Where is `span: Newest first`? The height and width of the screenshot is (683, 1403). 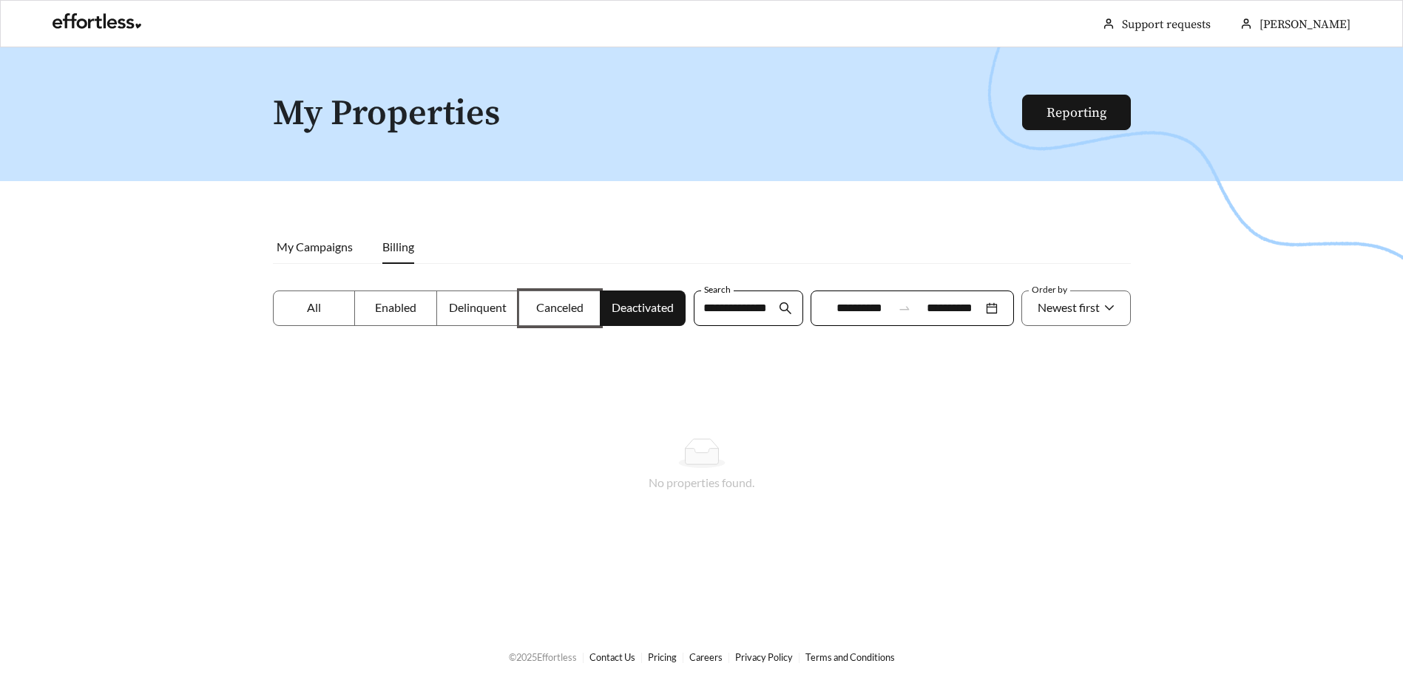 span: Newest first is located at coordinates (1069, 307).